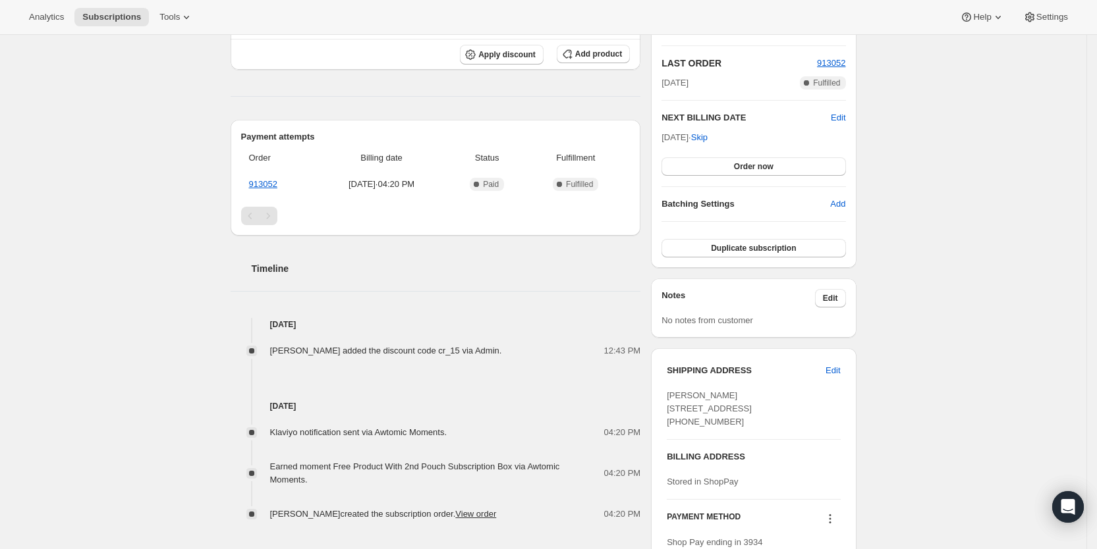 The width and height of the screenshot is (1097, 549). Describe the element at coordinates (982, 17) in the screenshot. I see `span: Help` at that location.